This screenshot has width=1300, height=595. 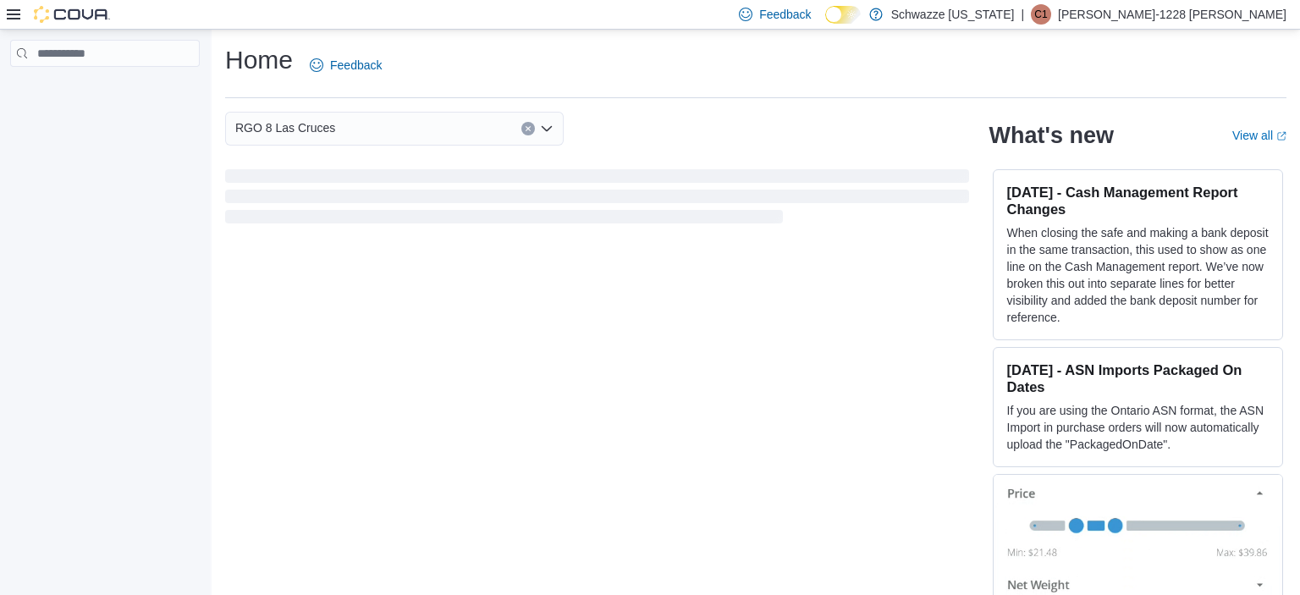 I want to click on span: C1, so click(x=1040, y=14).